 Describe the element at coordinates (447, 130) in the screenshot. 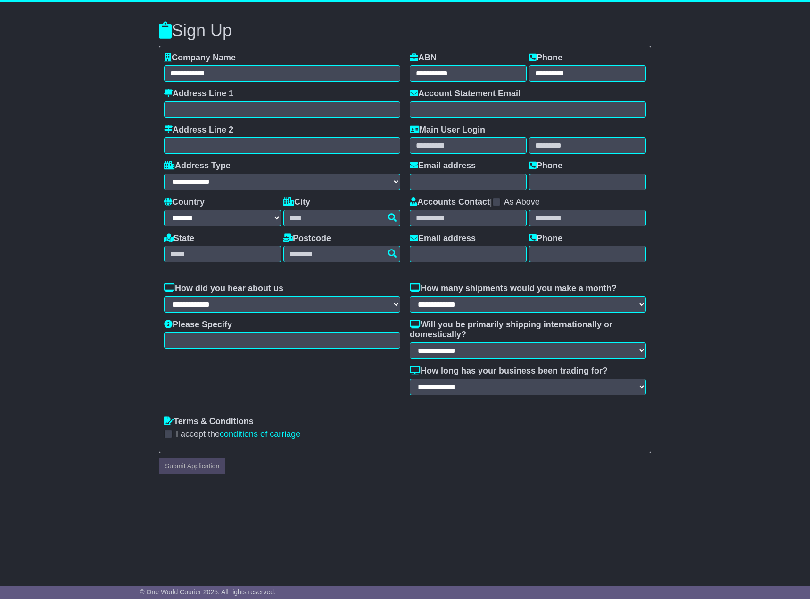

I see `label: Main User Login` at that location.